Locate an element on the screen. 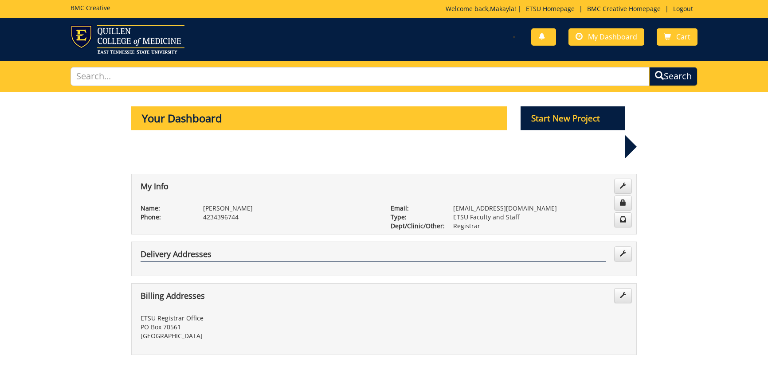 The width and height of the screenshot is (768, 367). p: Registrar is located at coordinates (540, 226).